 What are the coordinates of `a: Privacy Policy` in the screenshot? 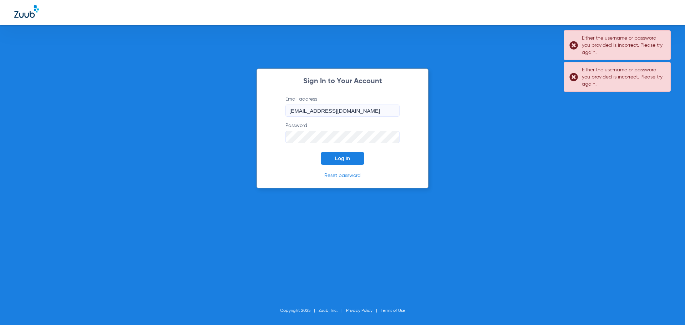 It's located at (359, 311).